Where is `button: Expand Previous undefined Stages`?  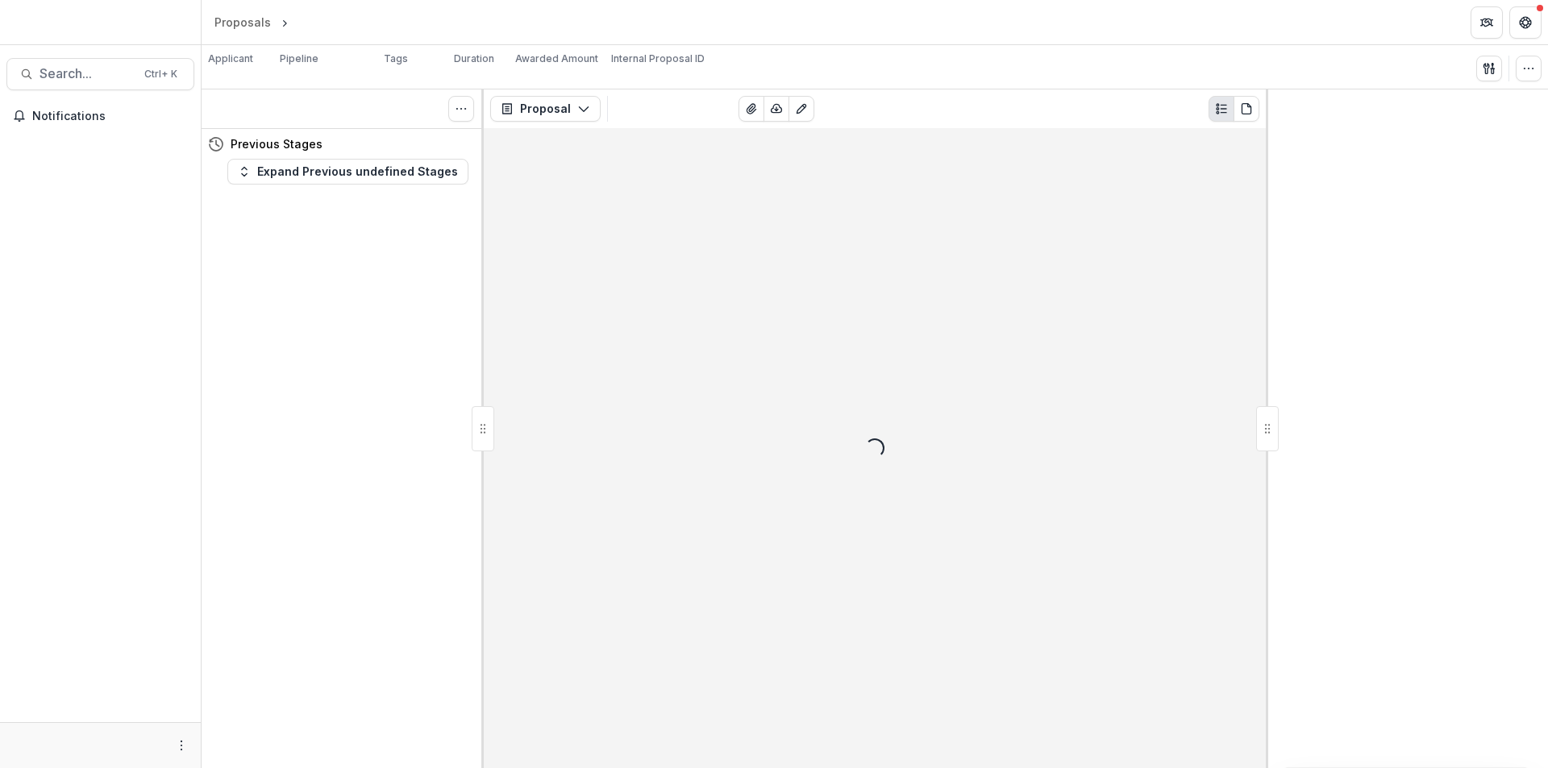 button: Expand Previous undefined Stages is located at coordinates (347, 172).